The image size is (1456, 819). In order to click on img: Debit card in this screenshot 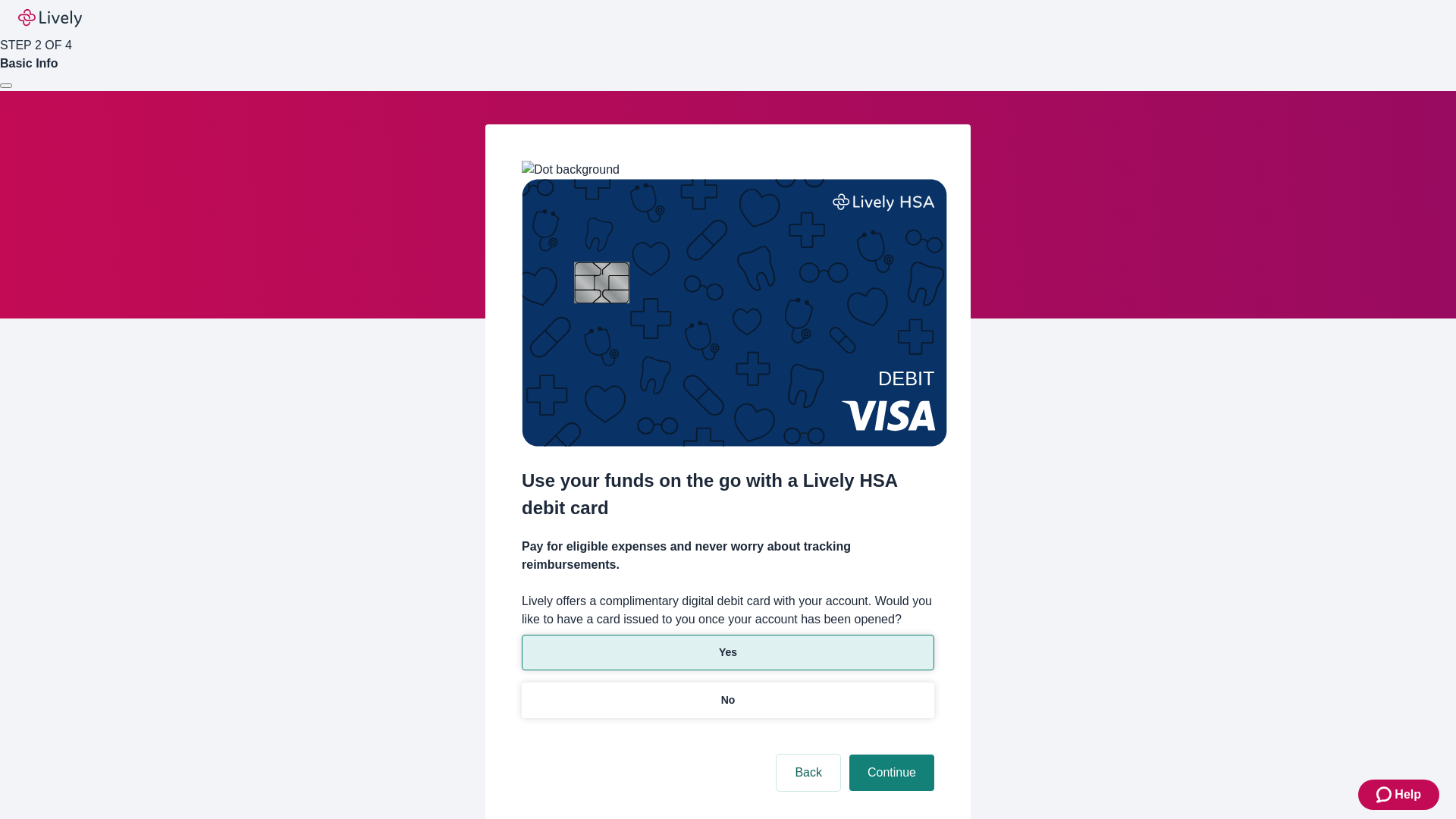, I will do `click(734, 312)`.